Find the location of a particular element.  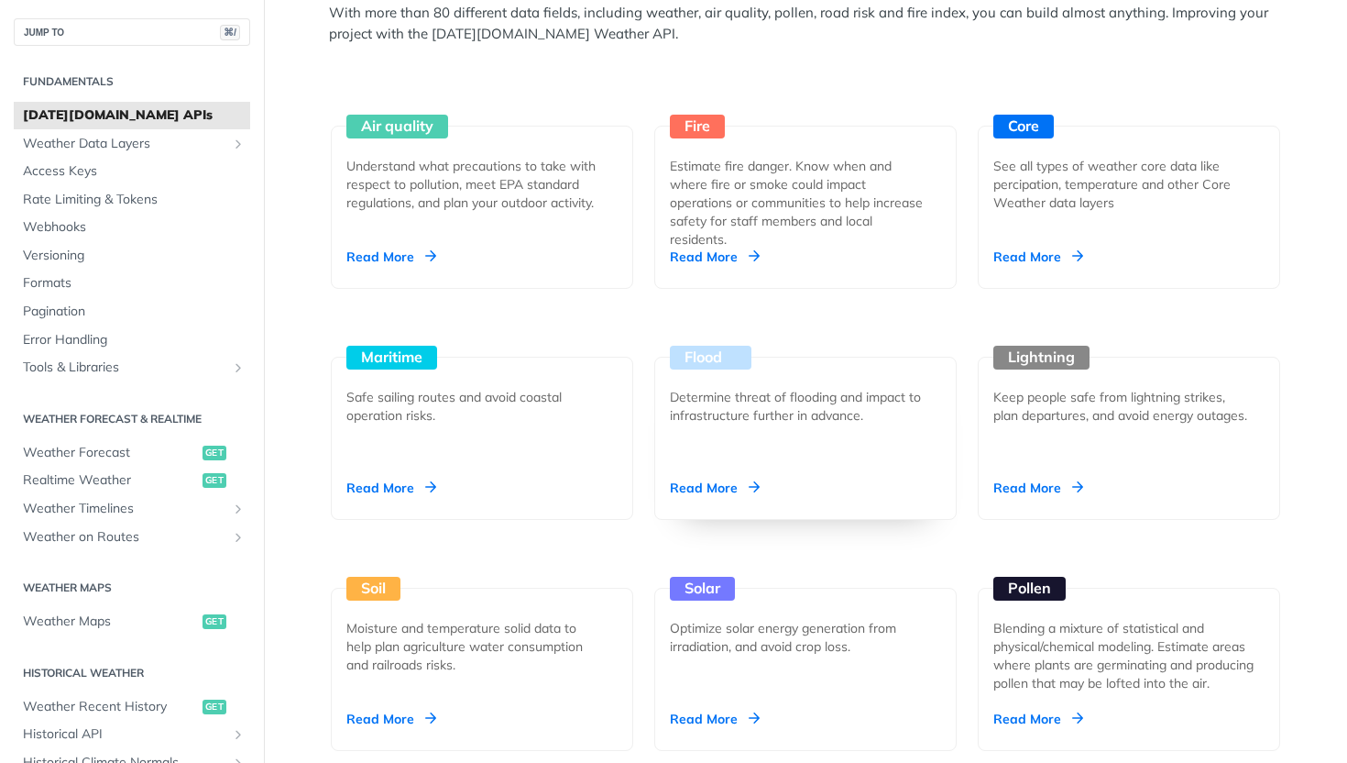

span: Rate Limiting & Tokens is located at coordinates (134, 200).